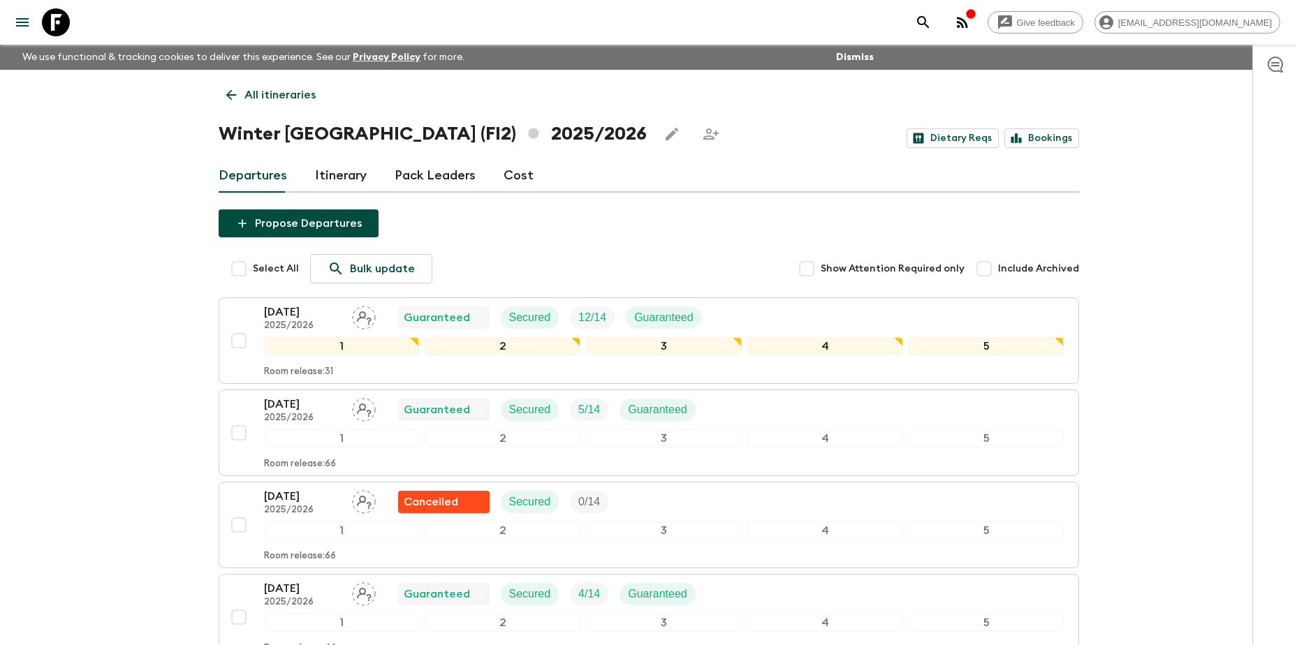 The height and width of the screenshot is (645, 1297). Describe the element at coordinates (1045, 22) in the screenshot. I see `span: Give feedback` at that location.